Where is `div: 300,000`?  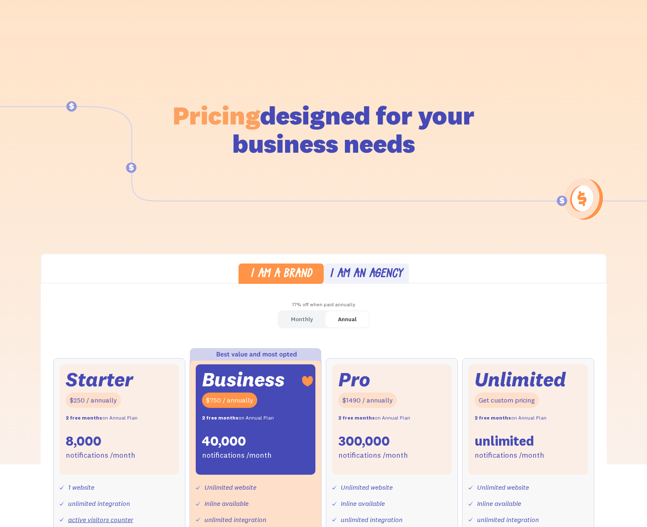
div: 300,000 is located at coordinates (364, 441).